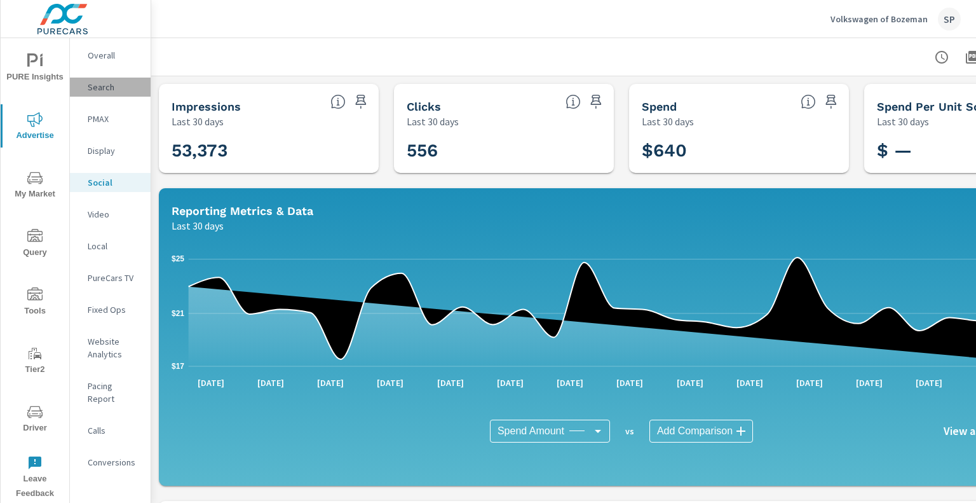 The height and width of the screenshot is (503, 976). What do you see at coordinates (879, 19) in the screenshot?
I see `p: Volkswagen of Bozeman` at bounding box center [879, 19].